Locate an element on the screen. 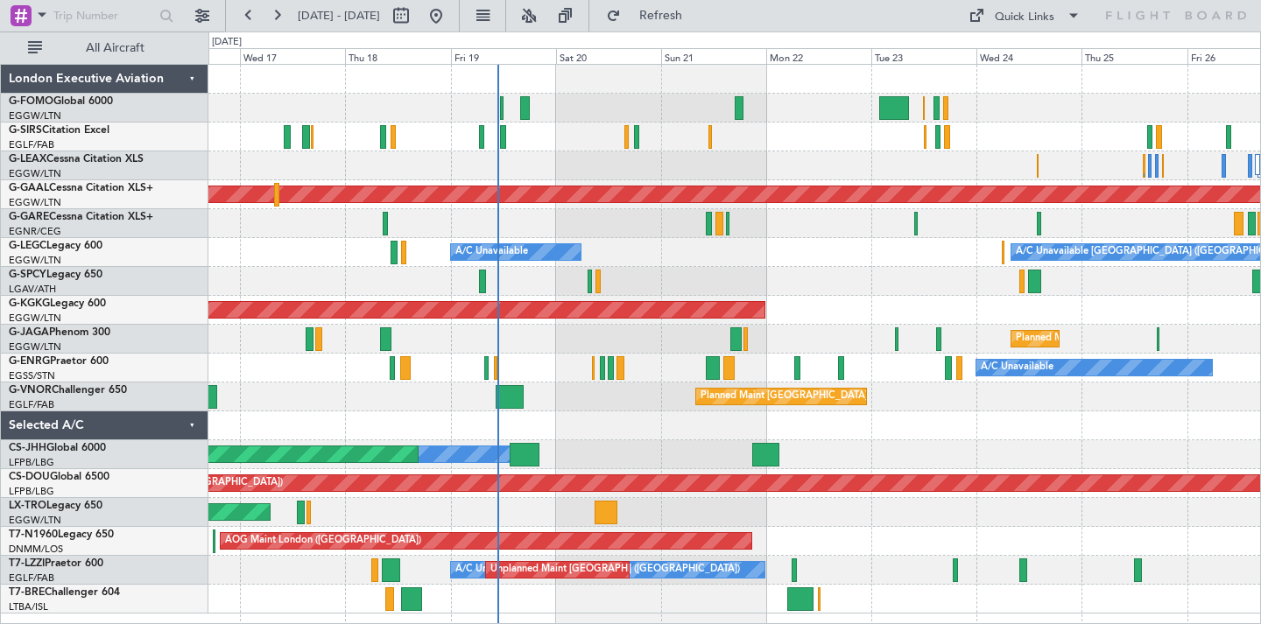  a: G-SIRSCitation Excel is located at coordinates (59, 130).